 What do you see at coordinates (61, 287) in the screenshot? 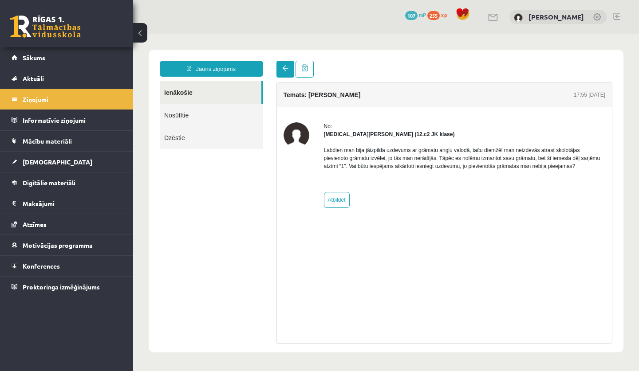
I see `span: Proktoringa izmēģinājums` at bounding box center [61, 287].